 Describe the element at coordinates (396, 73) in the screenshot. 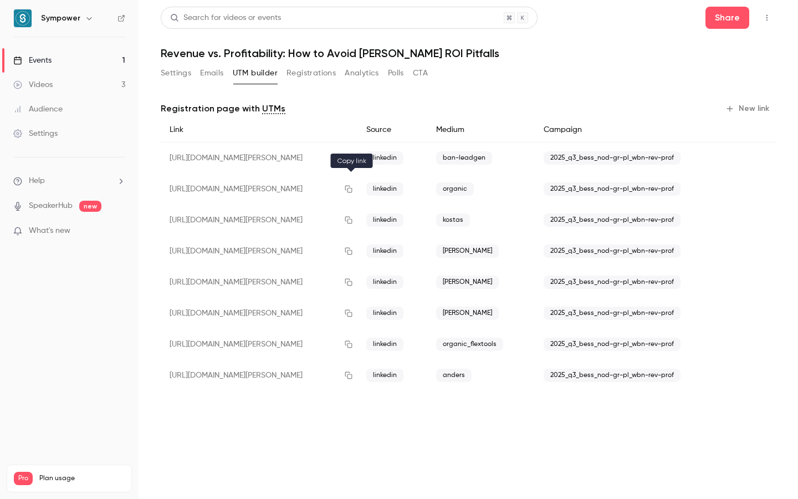

I see `button: Polls` at that location.